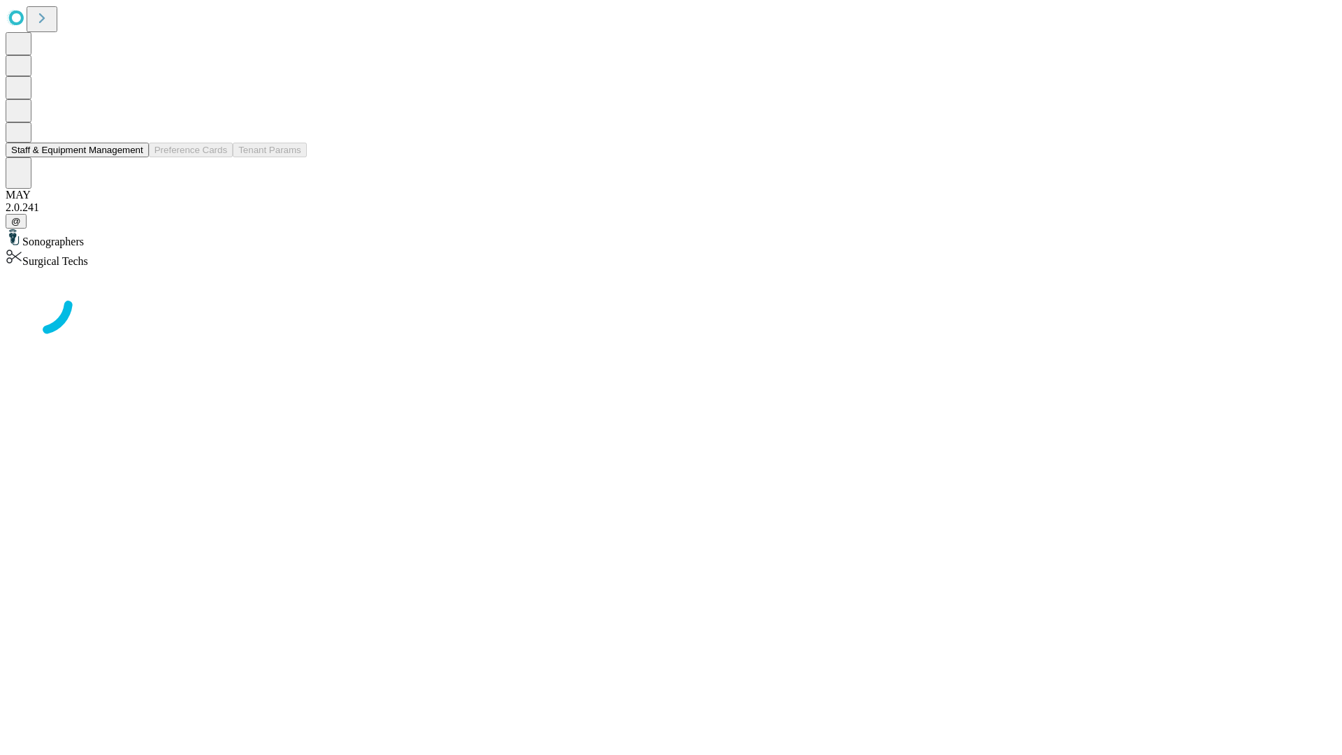  Describe the element at coordinates (671, 258) in the screenshot. I see `div: Surgical Techs` at that location.